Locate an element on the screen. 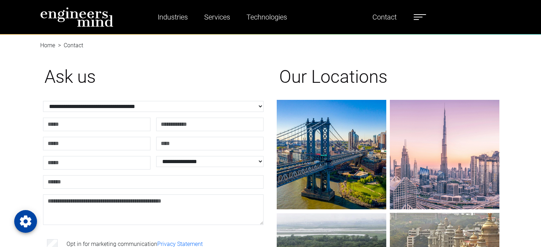 This screenshot has width=541, height=247. a: Contact is located at coordinates (385, 17).